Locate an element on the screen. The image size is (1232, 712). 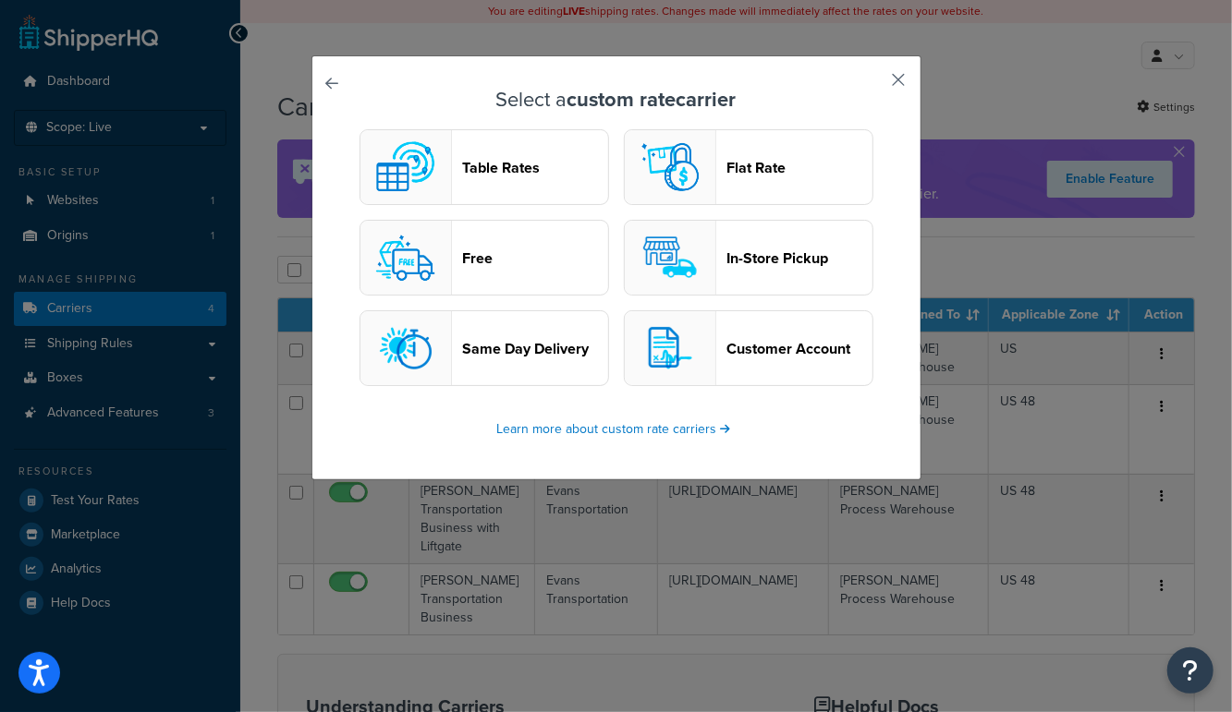
img: customerAccount logo is located at coordinates (670, 348).